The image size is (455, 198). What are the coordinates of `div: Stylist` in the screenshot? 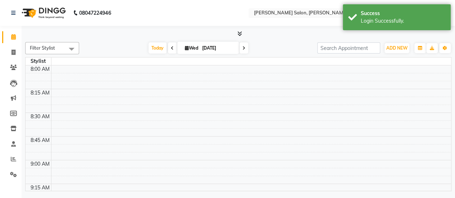 It's located at (38, 61).